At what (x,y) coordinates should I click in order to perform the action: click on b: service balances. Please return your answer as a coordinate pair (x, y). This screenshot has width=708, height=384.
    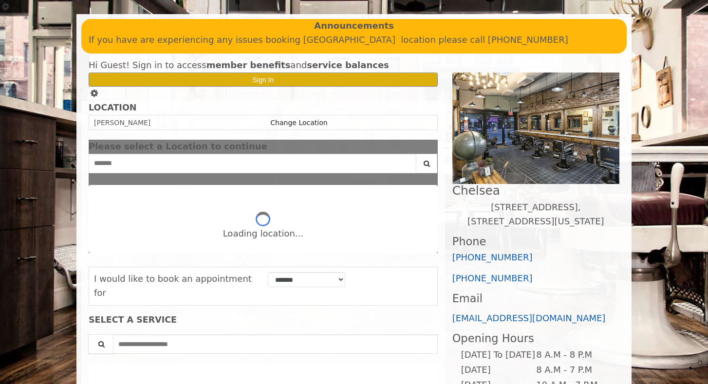
    Looking at the image, I should click on (347, 65).